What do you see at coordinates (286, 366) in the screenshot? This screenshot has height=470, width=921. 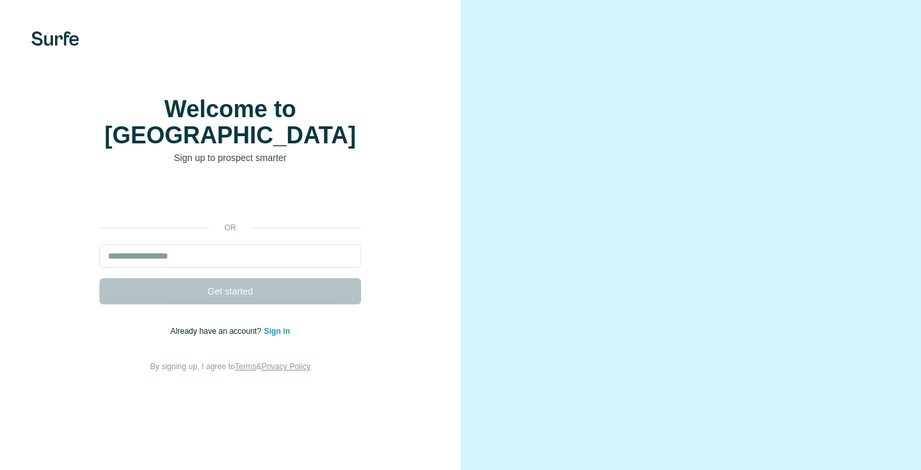 I see `a: Privacy Policy` at bounding box center [286, 366].